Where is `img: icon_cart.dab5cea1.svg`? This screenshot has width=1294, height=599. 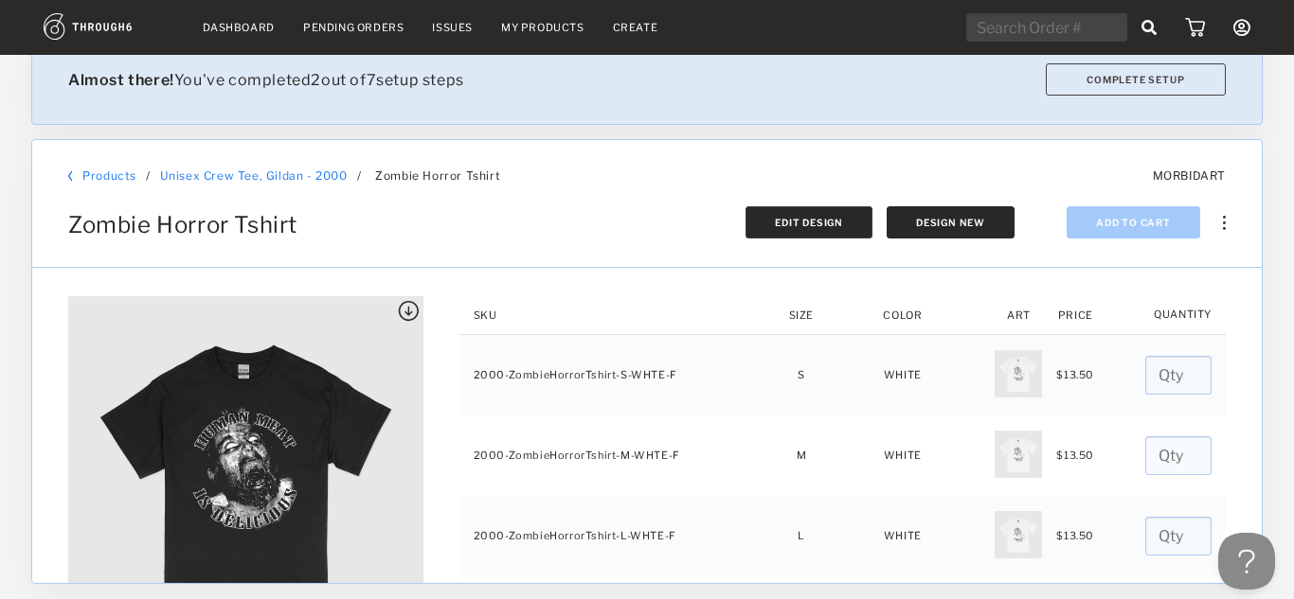 img: icon_cart.dab5cea1.svg is located at coordinates (1194, 27).